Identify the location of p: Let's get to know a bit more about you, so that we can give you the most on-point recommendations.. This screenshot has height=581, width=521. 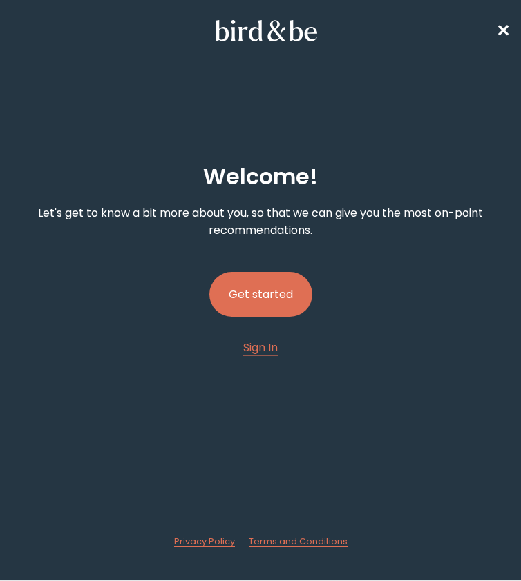
(260, 222).